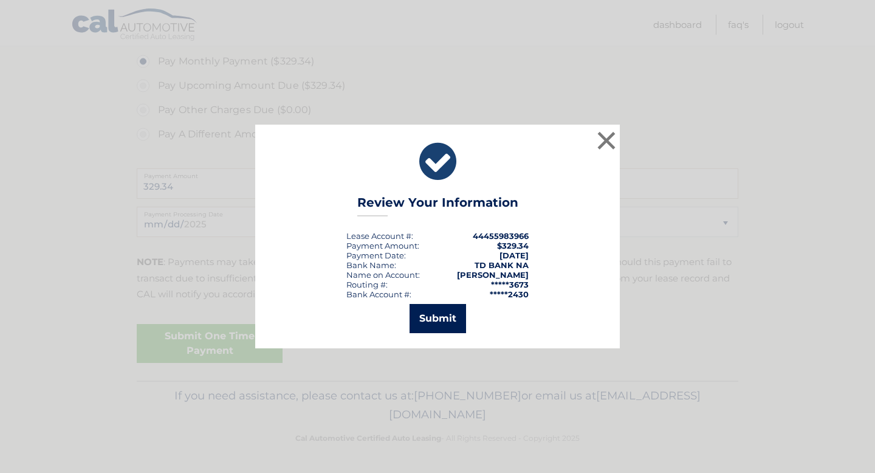 The width and height of the screenshot is (875, 473). I want to click on strong: TD BANK NA, so click(501, 265).